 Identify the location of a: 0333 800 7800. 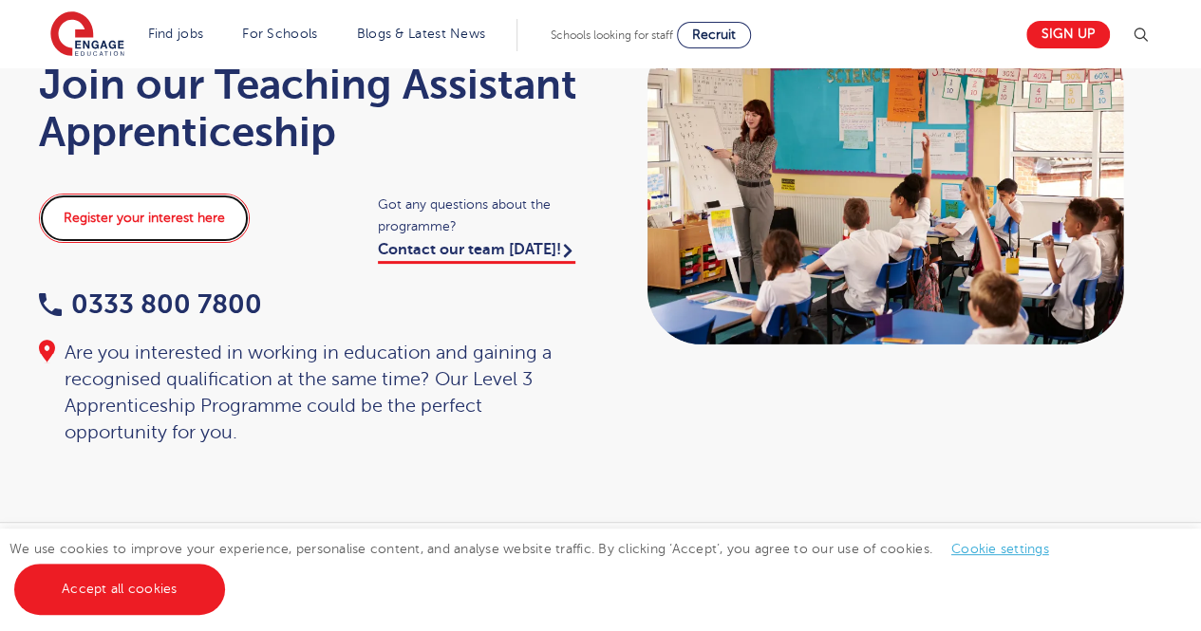
(150, 304).